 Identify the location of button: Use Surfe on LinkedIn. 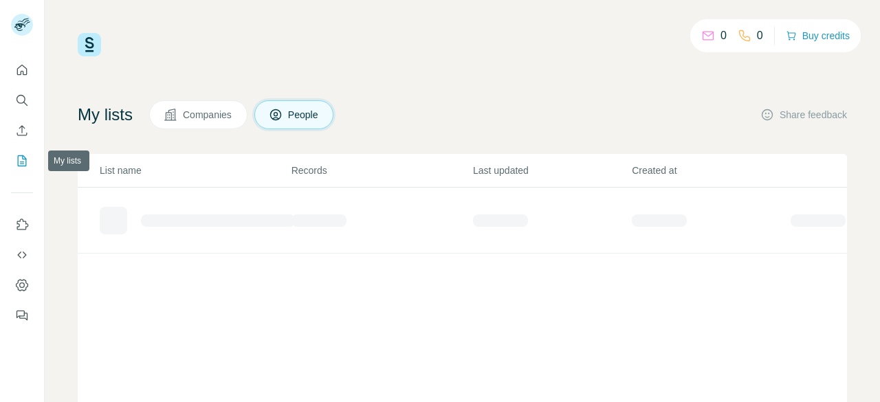
(22, 225).